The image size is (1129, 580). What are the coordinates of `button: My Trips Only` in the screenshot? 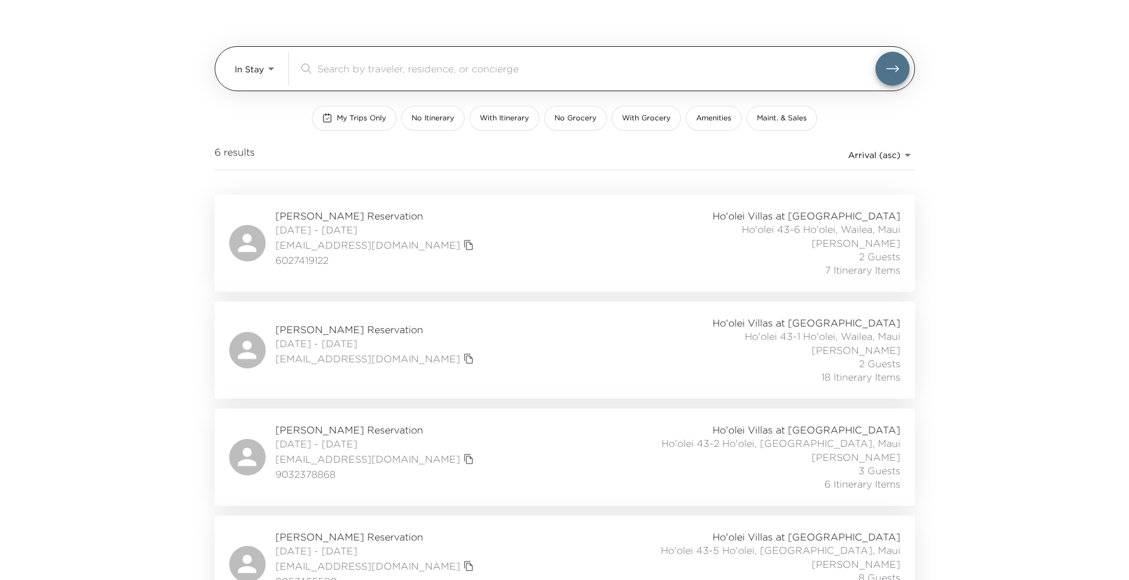 It's located at (354, 118).